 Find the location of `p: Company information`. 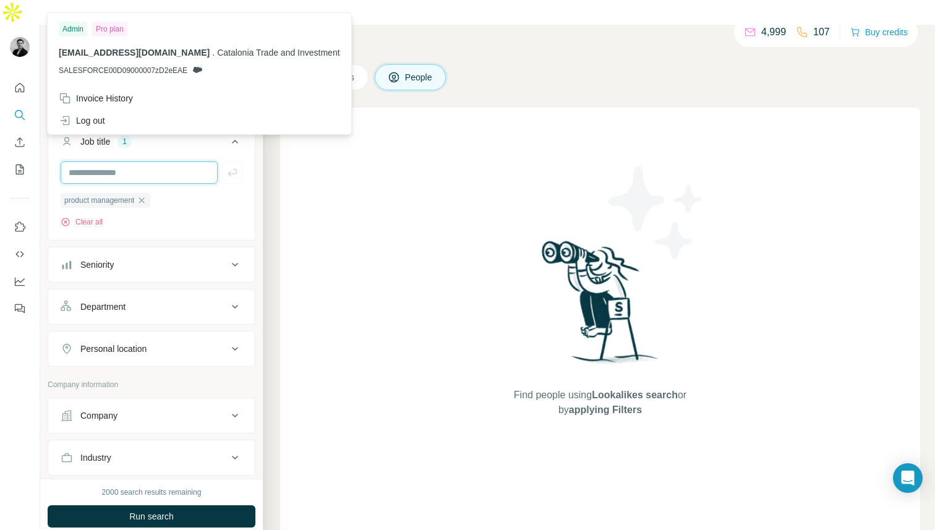

p: Company information is located at coordinates (152, 385).